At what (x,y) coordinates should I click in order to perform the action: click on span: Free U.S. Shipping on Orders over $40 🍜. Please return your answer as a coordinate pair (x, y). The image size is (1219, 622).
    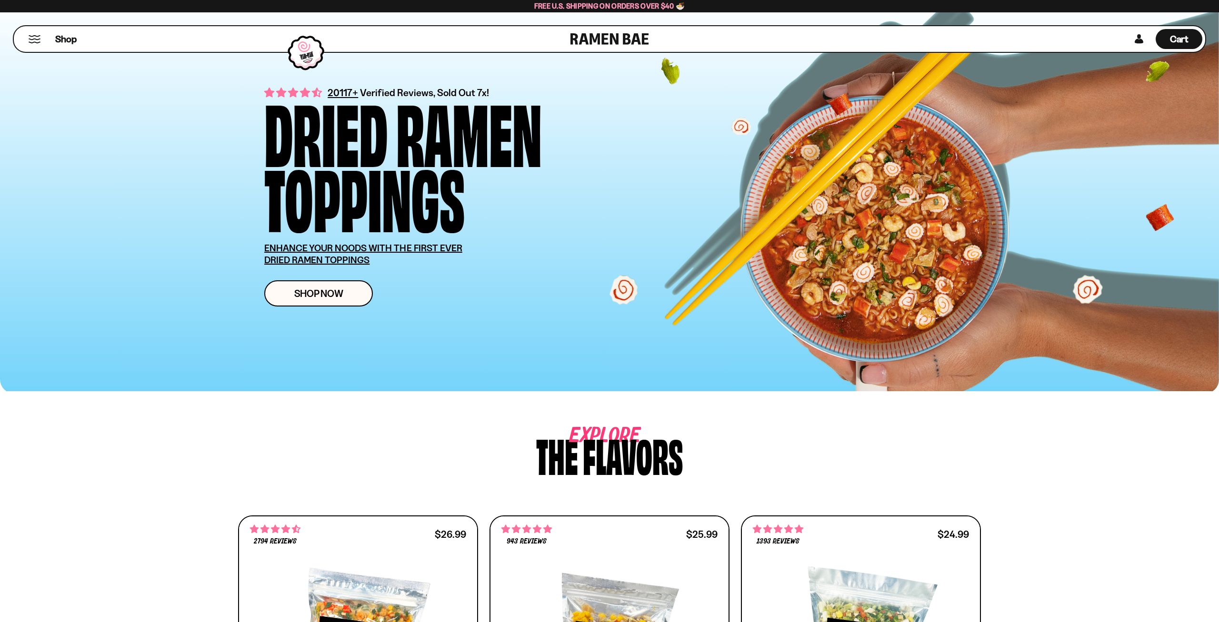
    Looking at the image, I should click on (610, 6).